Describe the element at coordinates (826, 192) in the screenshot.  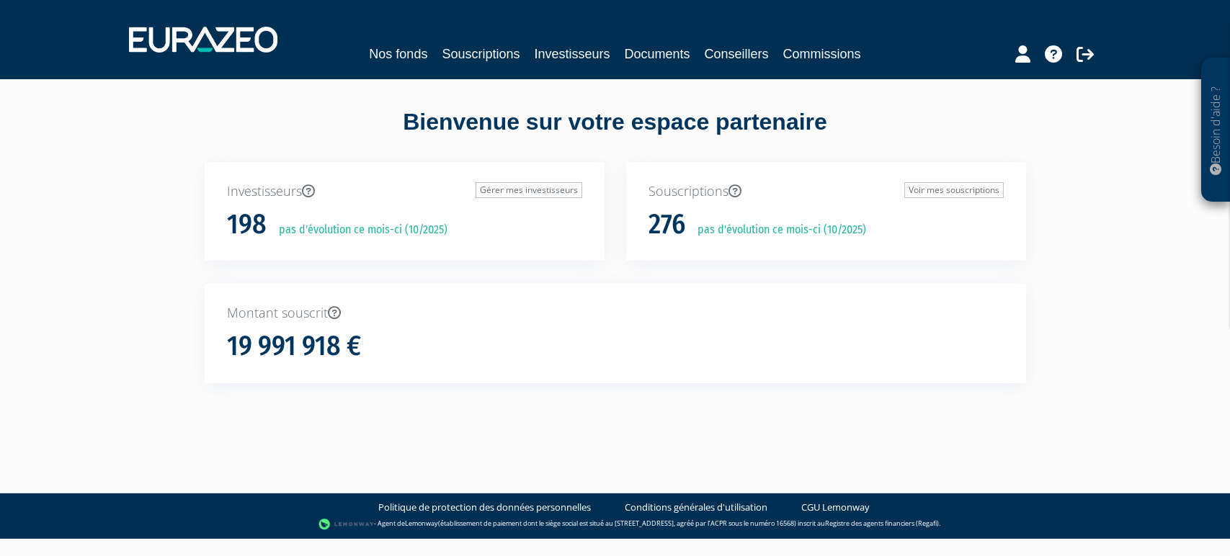
I see `p: Souscriptions` at that location.